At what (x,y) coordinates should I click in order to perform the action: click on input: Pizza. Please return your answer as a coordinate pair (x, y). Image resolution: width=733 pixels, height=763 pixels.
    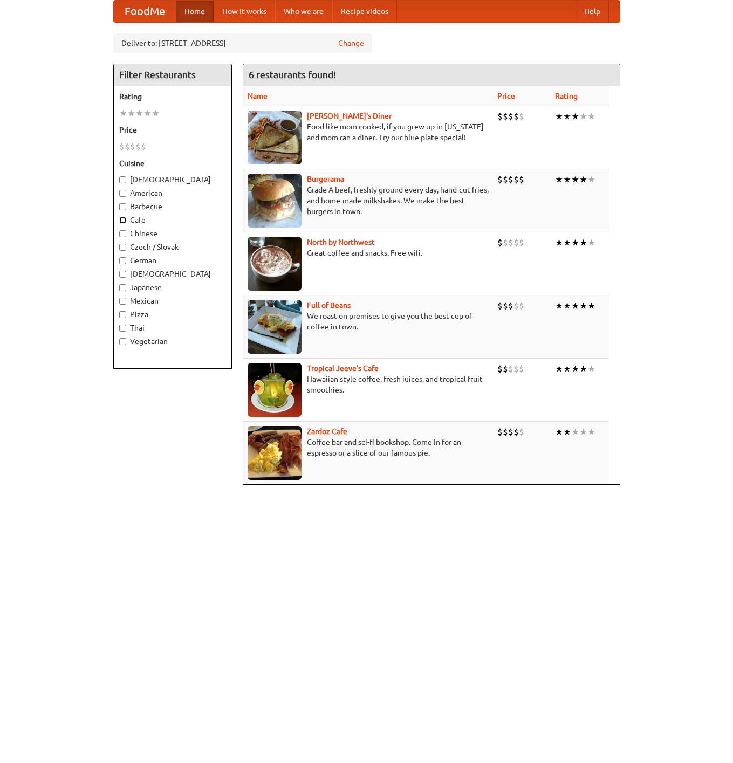
    Looking at the image, I should click on (122, 314).